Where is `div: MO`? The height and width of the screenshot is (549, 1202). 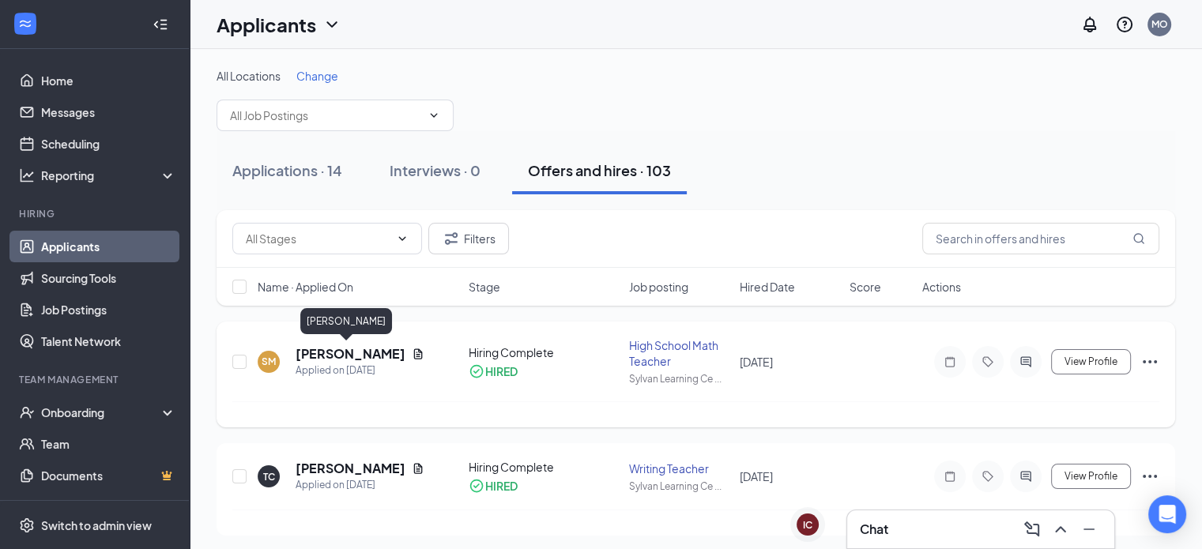
div: MO is located at coordinates (1160, 24).